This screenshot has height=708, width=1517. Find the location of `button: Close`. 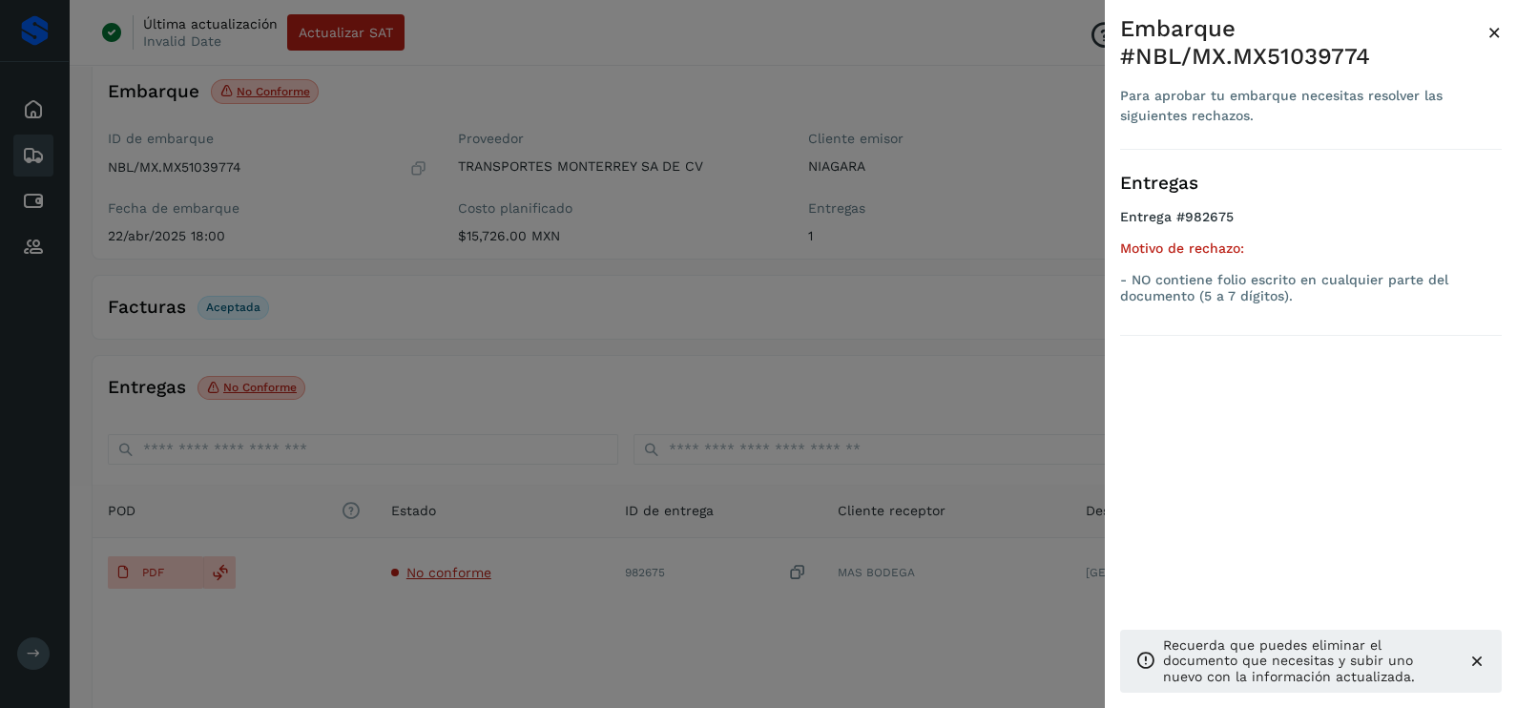

button: Close is located at coordinates (1494, 32).